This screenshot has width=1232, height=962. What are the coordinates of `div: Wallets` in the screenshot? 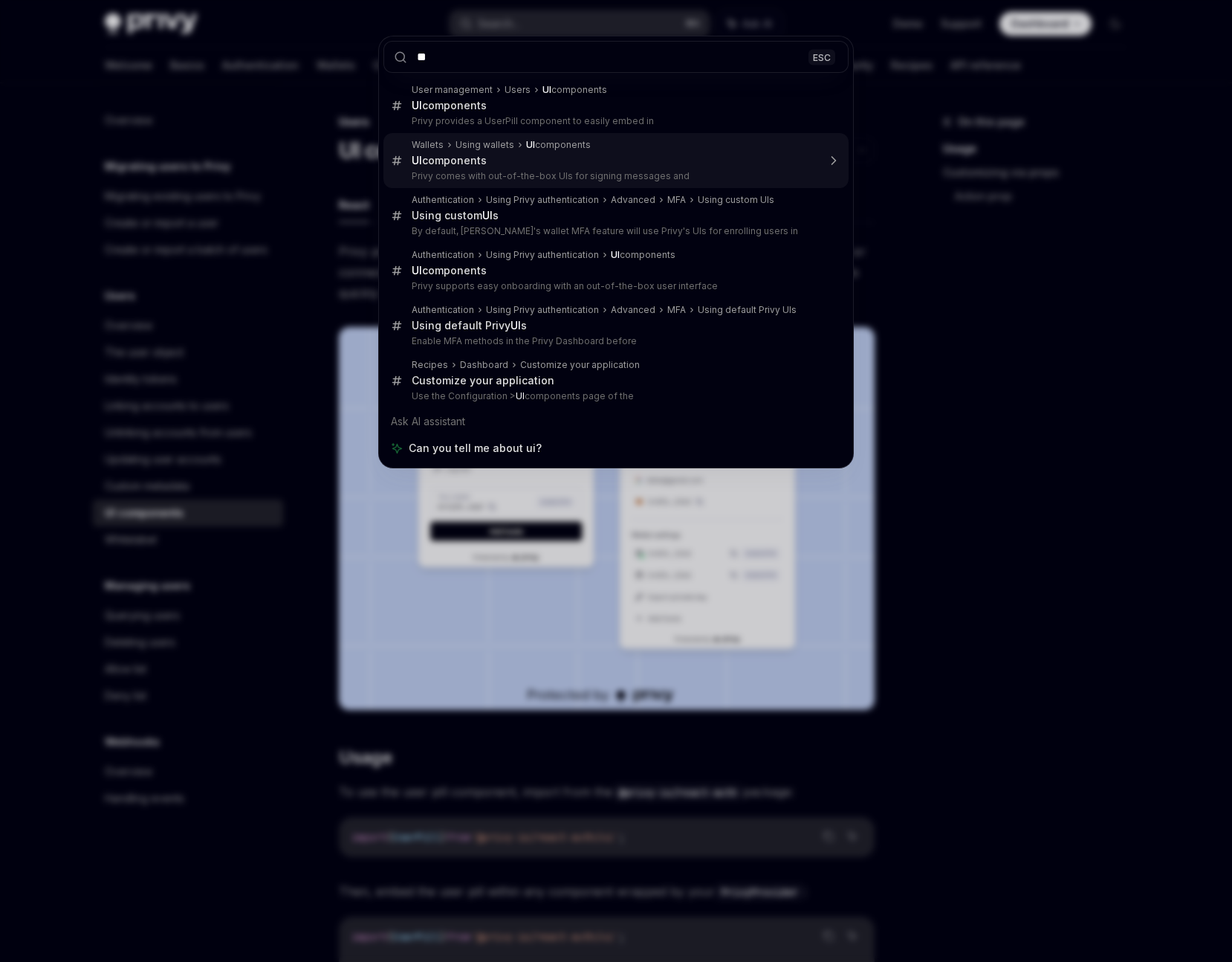 It's located at (428, 145).